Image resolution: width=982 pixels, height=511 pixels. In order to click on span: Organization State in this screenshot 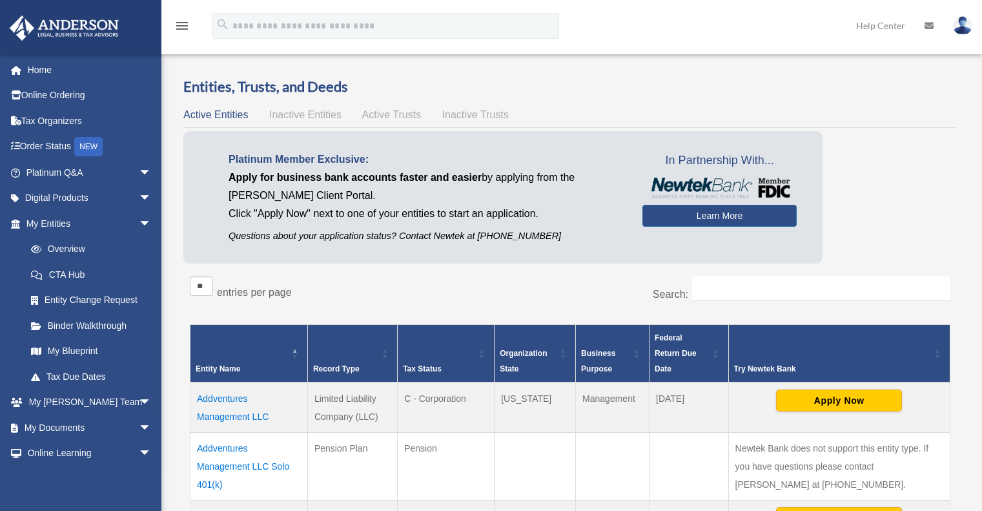, I will do `click(523, 361)`.